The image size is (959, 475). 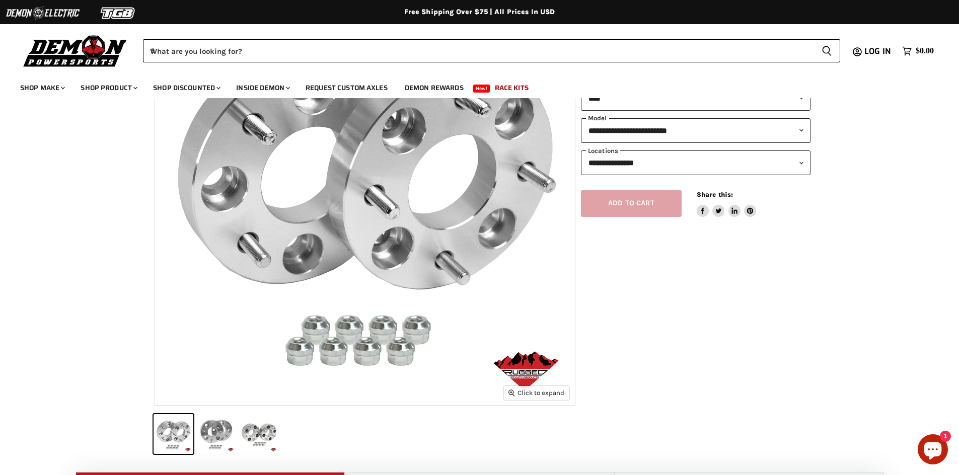 I want to click on a: Request Custom Axles, so click(x=346, y=88).